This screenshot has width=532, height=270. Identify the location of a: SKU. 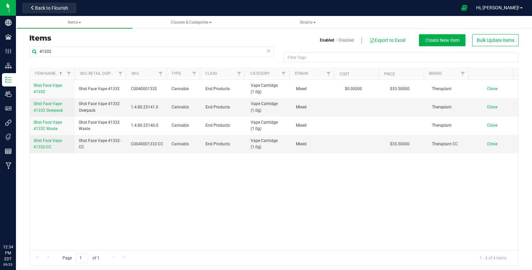
(135, 73).